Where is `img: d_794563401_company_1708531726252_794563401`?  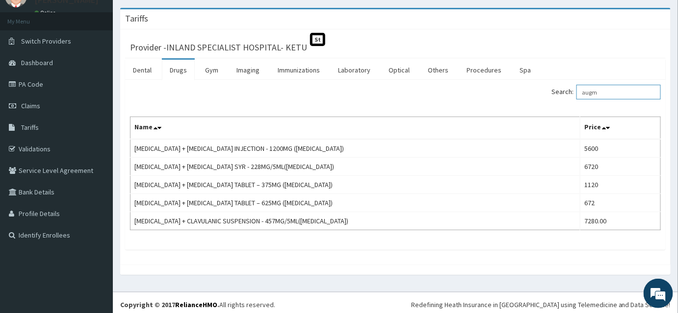 img: d_794563401_company_1708531726252_794563401 is located at coordinates (29, 61).